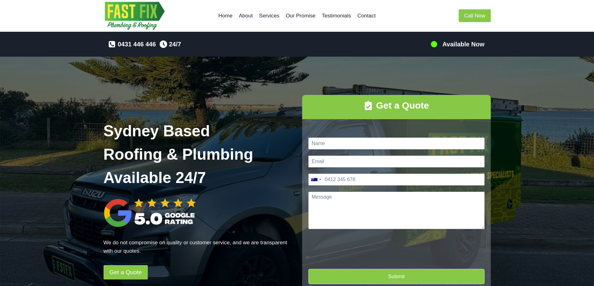  What do you see at coordinates (474, 16) in the screenshot?
I see `a: Call Now` at bounding box center [474, 16].